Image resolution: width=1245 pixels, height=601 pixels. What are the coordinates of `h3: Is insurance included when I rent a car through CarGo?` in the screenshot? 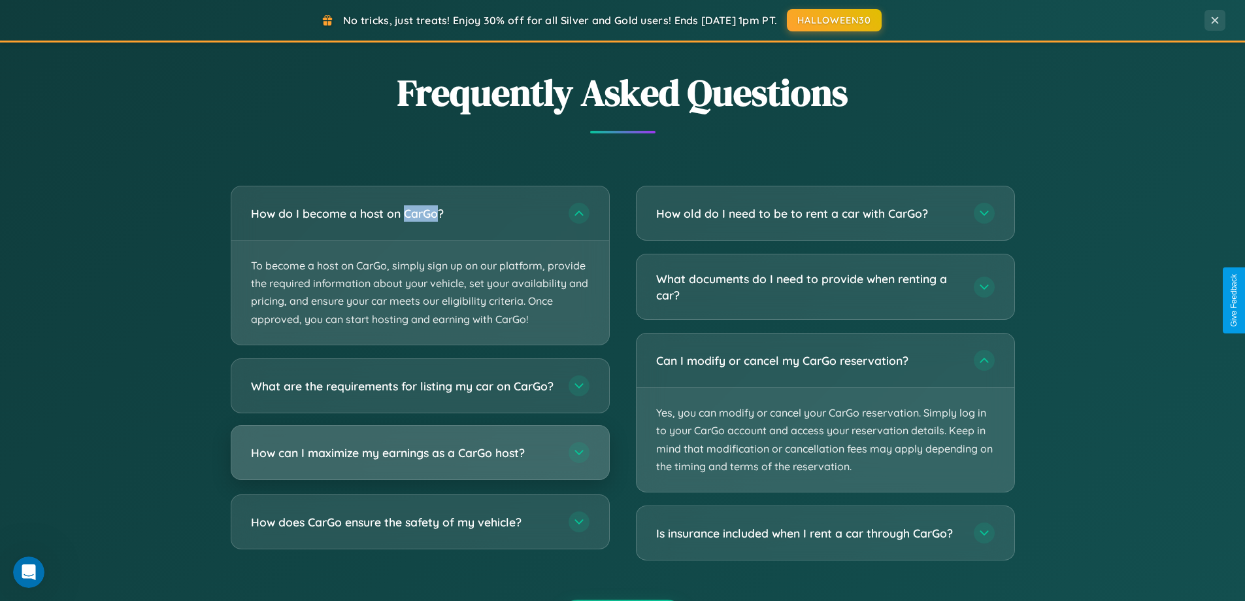 It's located at (809, 533).